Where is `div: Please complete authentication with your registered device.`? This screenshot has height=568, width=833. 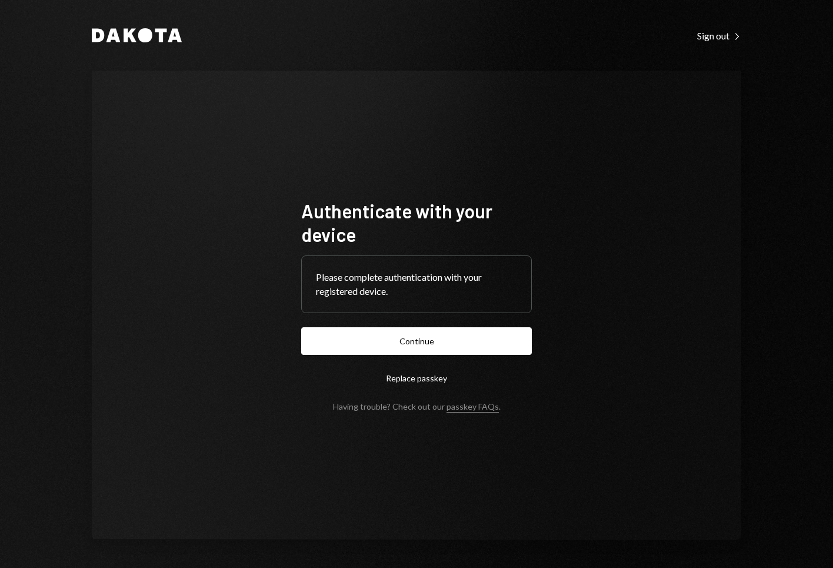
div: Please complete authentication with your registered device. is located at coordinates (417, 284).